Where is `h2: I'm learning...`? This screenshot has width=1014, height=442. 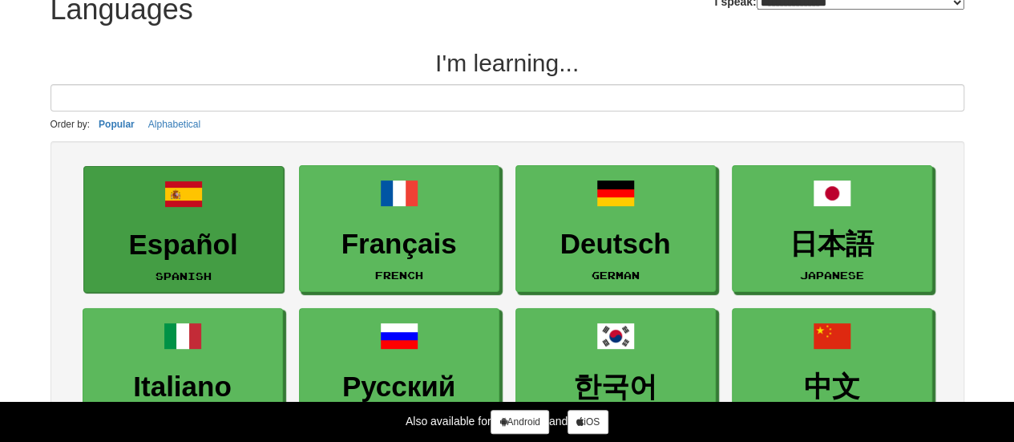 h2: I'm learning... is located at coordinates (507, 63).